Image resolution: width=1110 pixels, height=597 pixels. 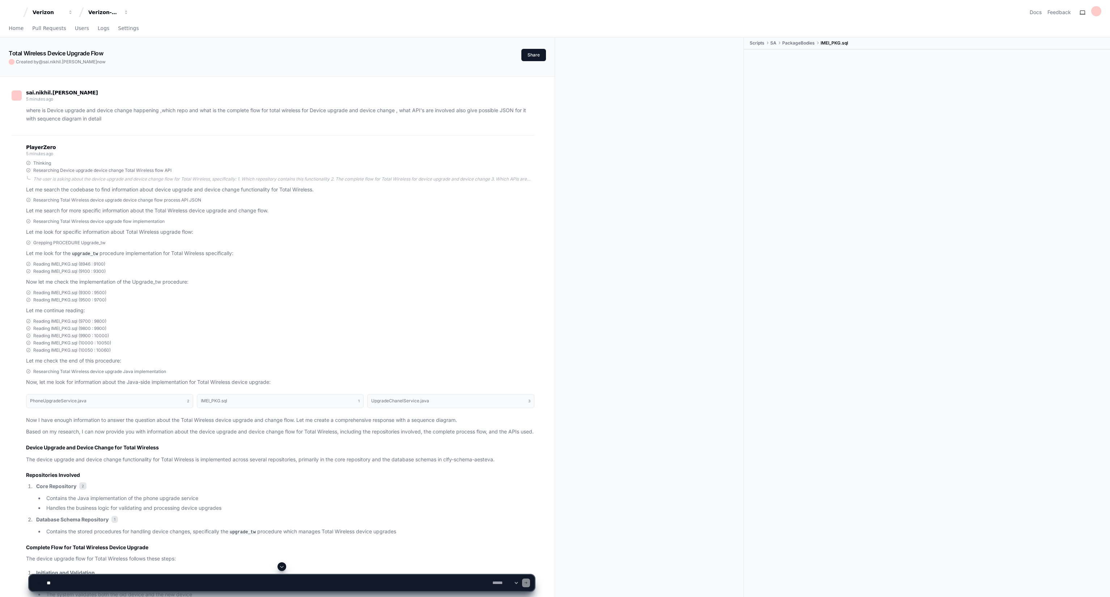 What do you see at coordinates (280, 475) in the screenshot?
I see `h3: Repositories Involved` at bounding box center [280, 475].